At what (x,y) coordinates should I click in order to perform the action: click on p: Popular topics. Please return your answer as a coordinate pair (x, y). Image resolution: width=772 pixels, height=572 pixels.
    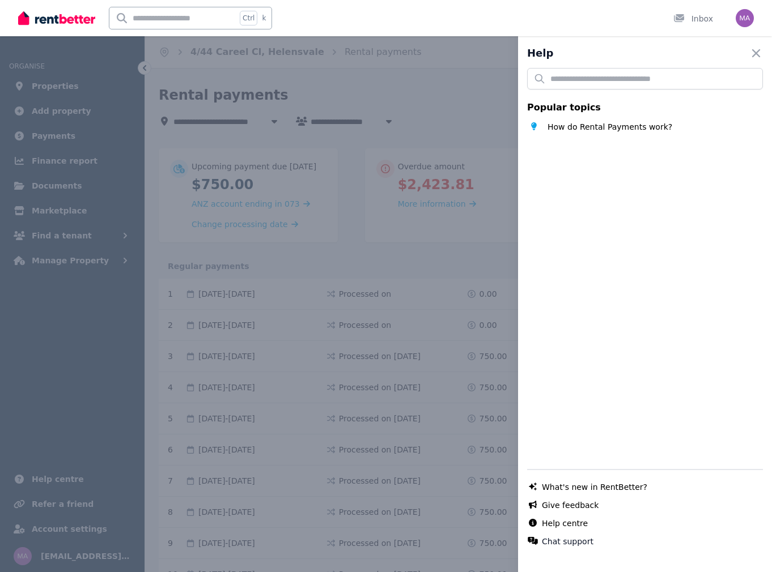
    Looking at the image, I should click on (645, 108).